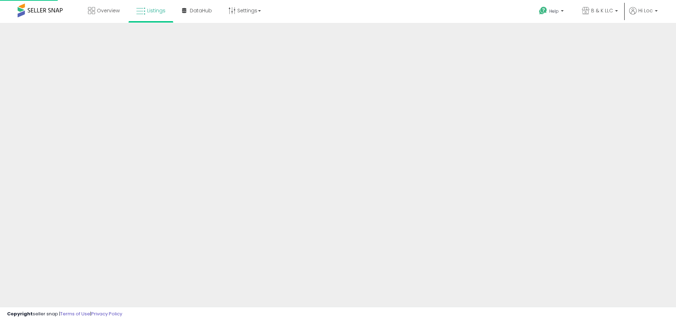  I want to click on span: Overview, so click(108, 11).